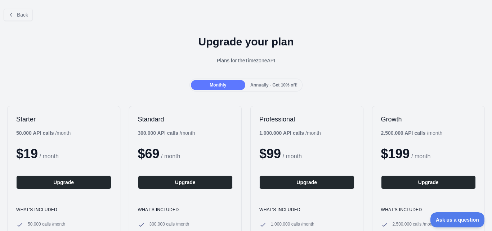 This screenshot has width=492, height=231. What do you see at coordinates (270, 154) in the screenshot?
I see `span: $ 99` at bounding box center [270, 154].